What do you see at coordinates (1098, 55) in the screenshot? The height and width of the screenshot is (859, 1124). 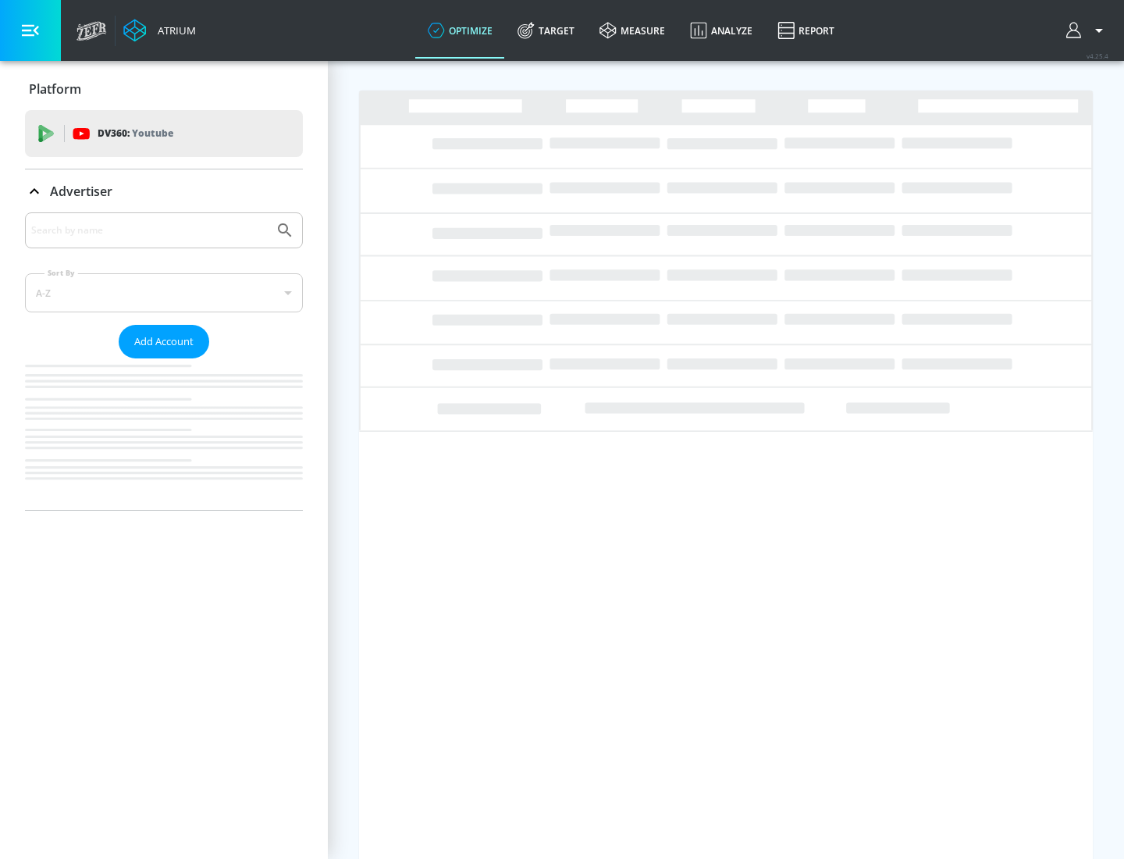 I see `span: v 4.25.4` at bounding box center [1098, 55].